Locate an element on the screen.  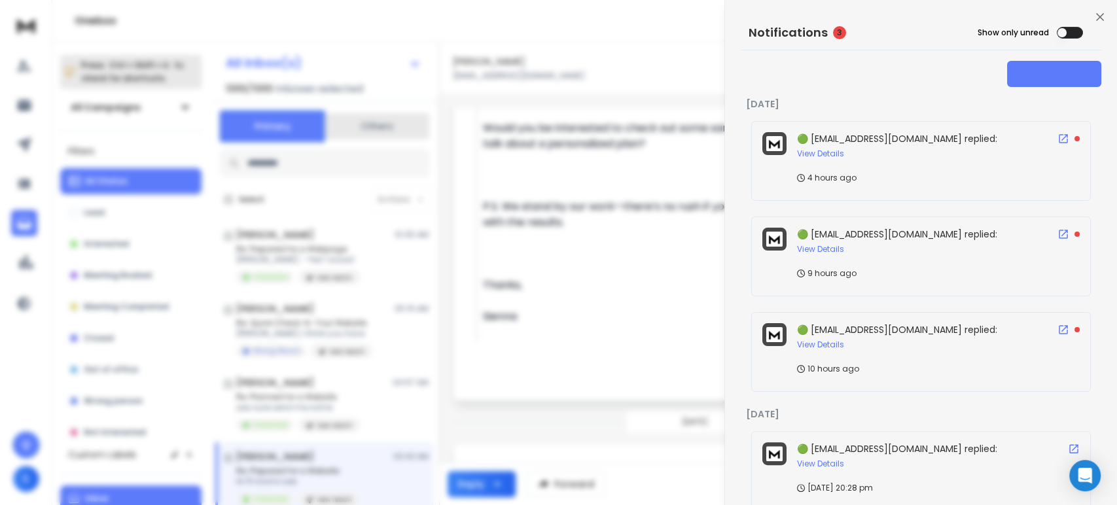
p: 9 hours ago is located at coordinates (826, 273).